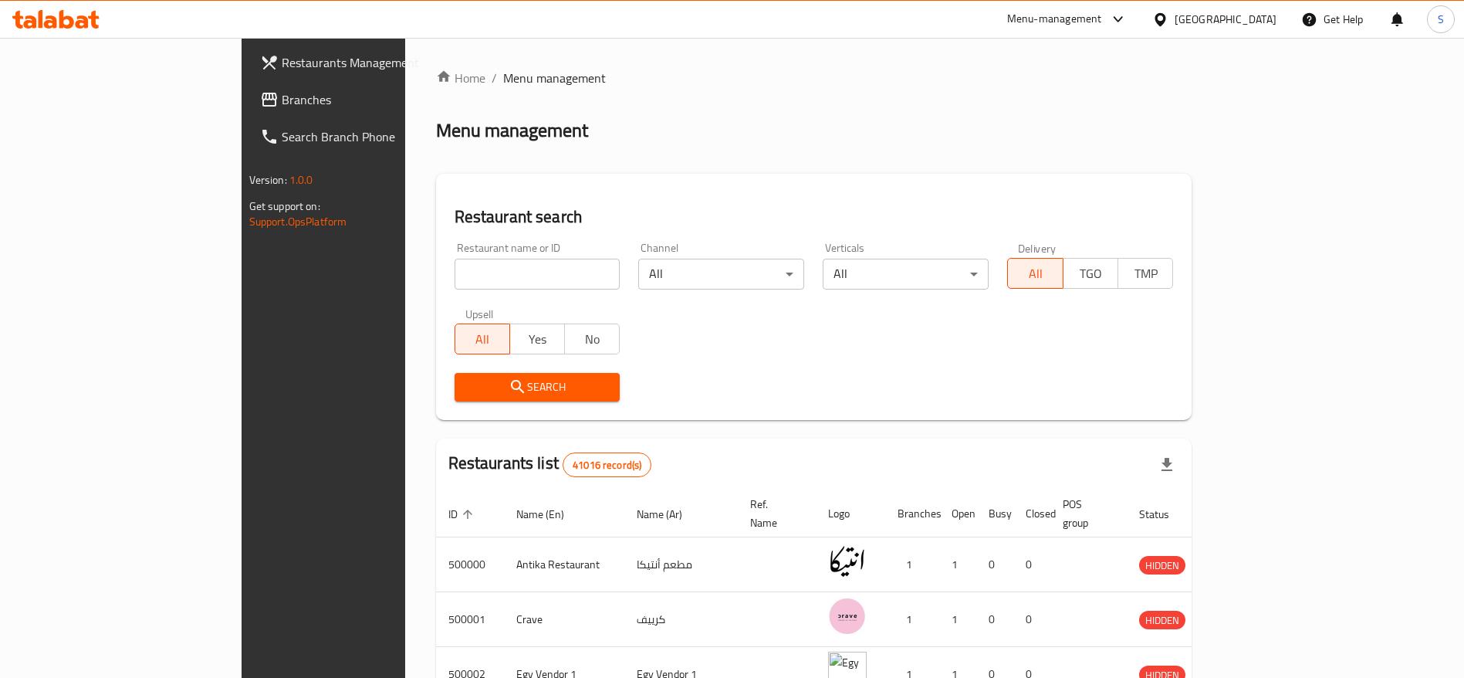 The image size is (1464, 678). What do you see at coordinates (298, 221) in the screenshot?
I see `a: Support.OpsPlatform` at bounding box center [298, 221].